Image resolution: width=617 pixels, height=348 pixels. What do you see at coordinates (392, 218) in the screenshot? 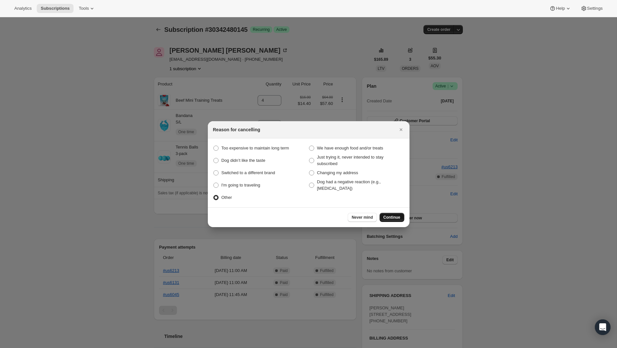
I see `button: Continue` at bounding box center [392, 218].